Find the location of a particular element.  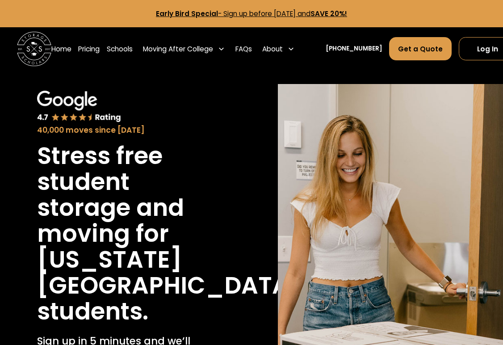

strong: SAVE 20%! is located at coordinates (329, 13).